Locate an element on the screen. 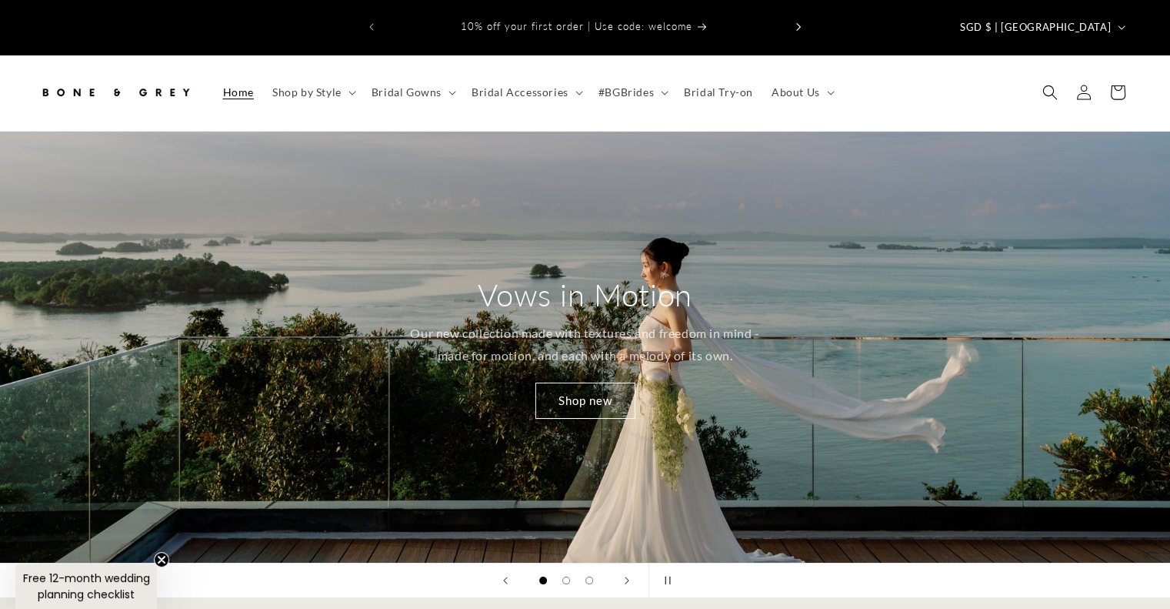  button: Next announcement is located at coordinates (799, 27).